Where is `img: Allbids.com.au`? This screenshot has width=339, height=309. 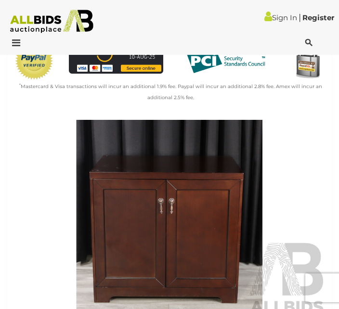 img: Allbids.com.au is located at coordinates (52, 21).